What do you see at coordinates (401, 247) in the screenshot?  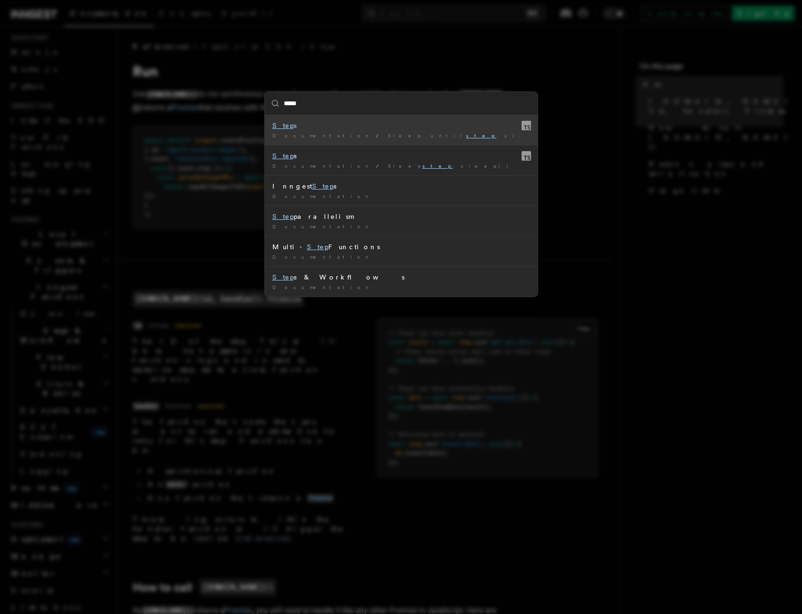 I see `div: Multi- Functions` at bounding box center [401, 247].